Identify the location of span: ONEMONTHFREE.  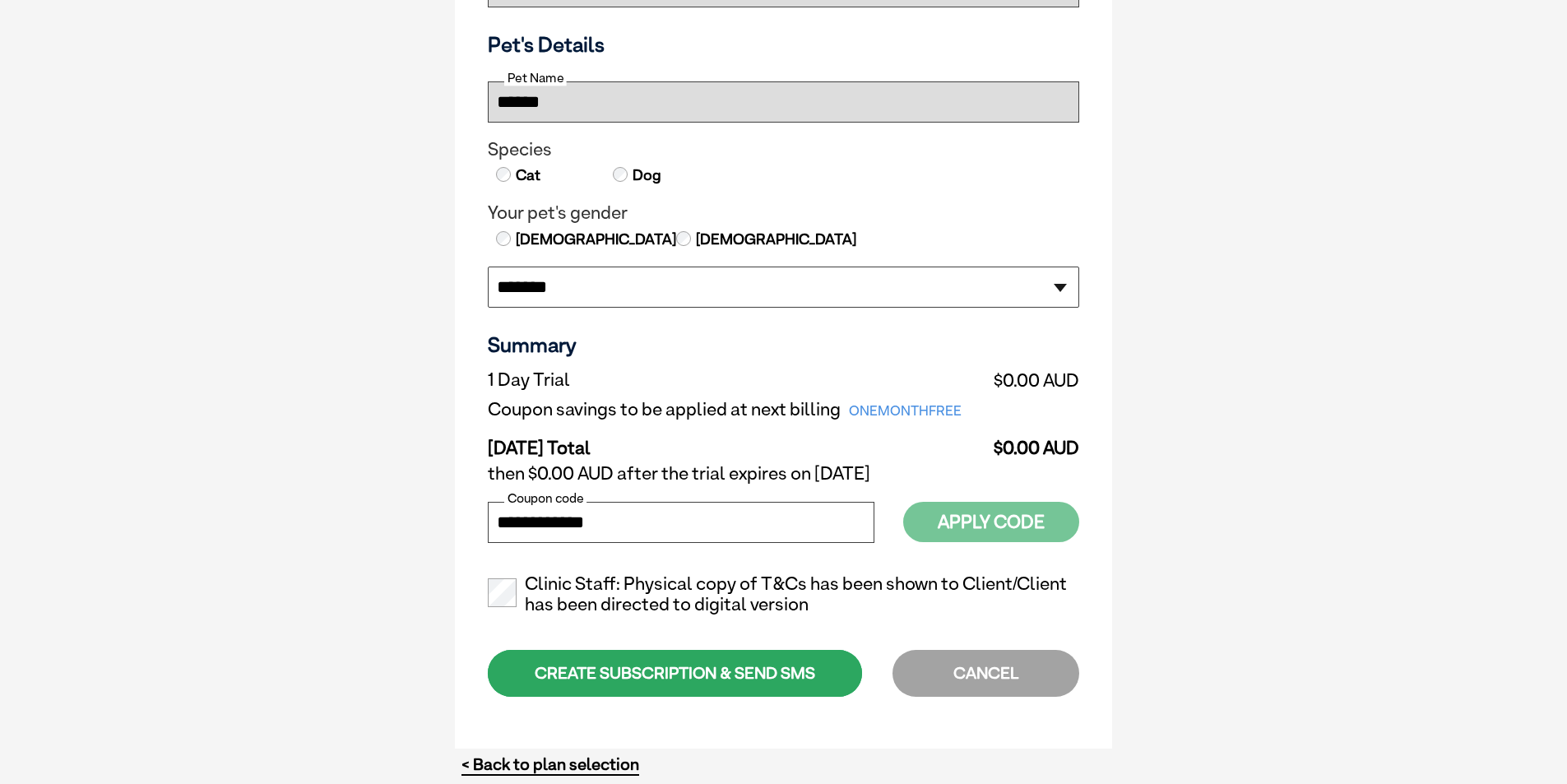
(905, 411).